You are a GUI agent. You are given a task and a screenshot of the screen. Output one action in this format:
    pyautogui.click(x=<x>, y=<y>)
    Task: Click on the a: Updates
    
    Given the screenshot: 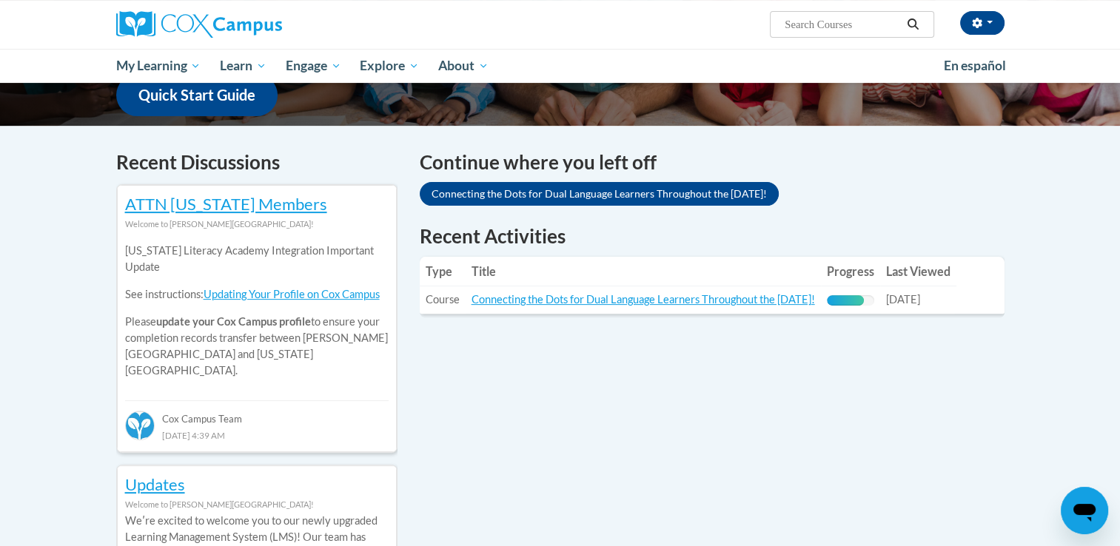 What is the action you would take?
    pyautogui.click(x=155, y=484)
    